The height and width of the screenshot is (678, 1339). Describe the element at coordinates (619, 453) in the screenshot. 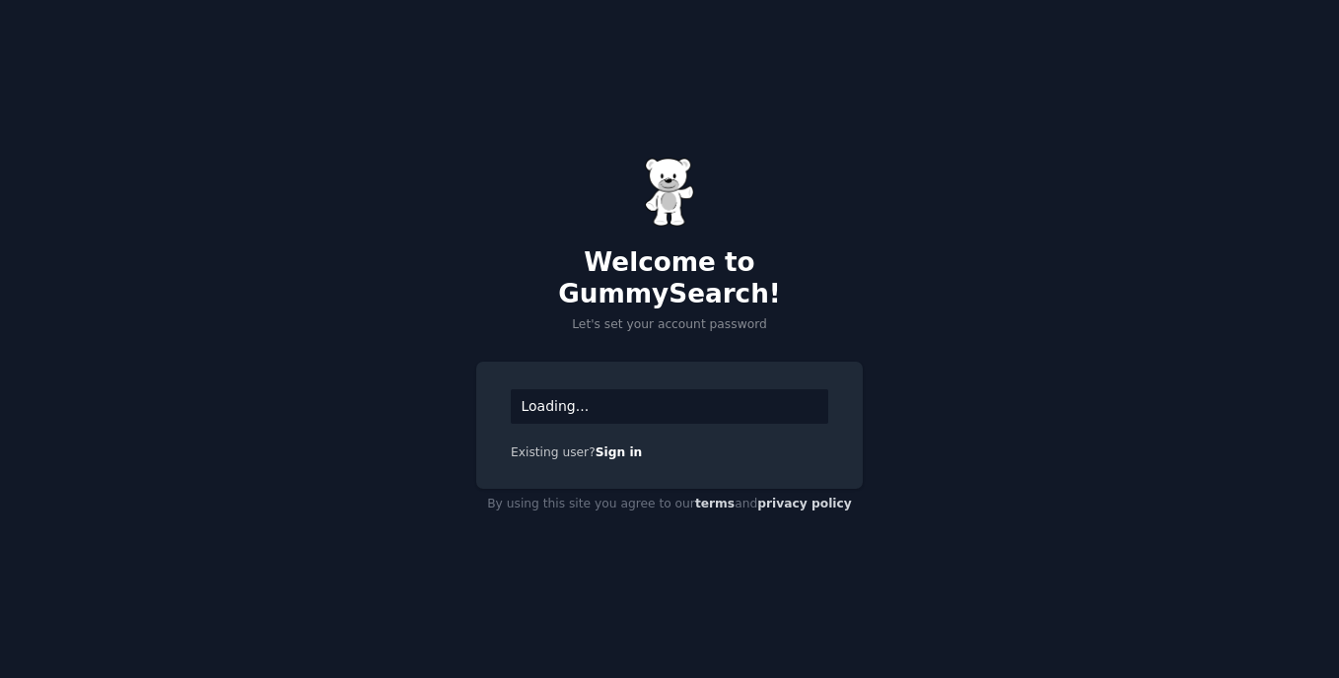

I see `a: Sign in` at that location.